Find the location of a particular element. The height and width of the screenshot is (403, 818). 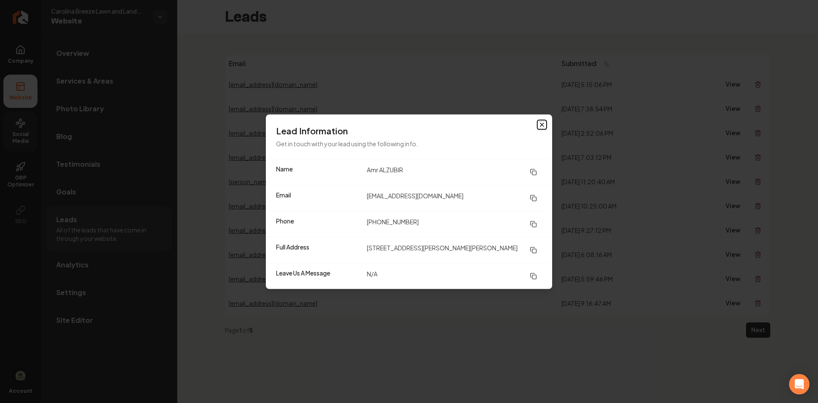

dt: Full Address is located at coordinates (318, 250).